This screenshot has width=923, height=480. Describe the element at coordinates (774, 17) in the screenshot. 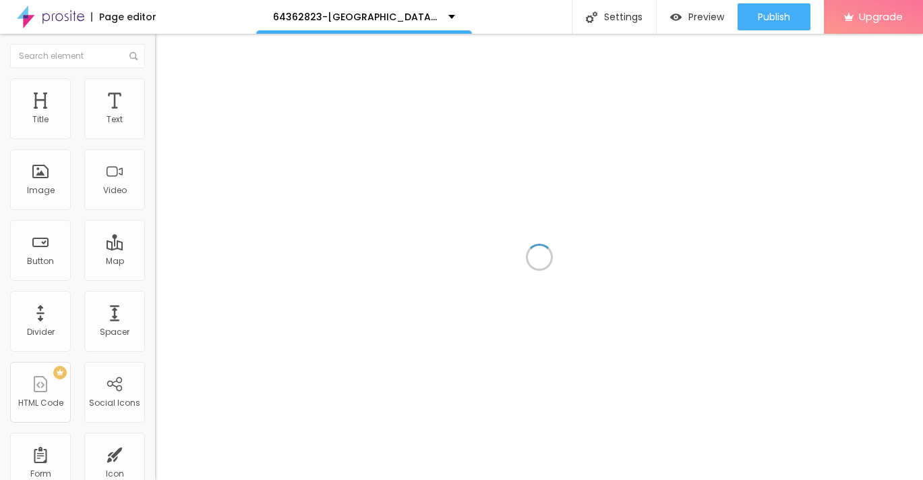

I see `span: Publish` at that location.